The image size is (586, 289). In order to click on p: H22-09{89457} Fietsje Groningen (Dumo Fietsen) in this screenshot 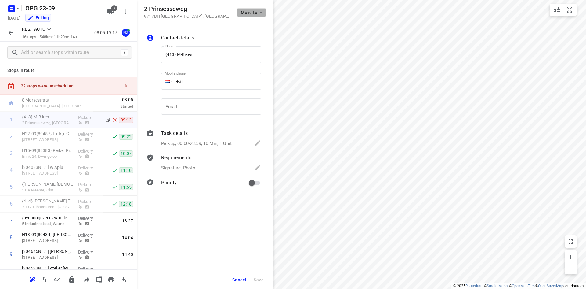, I will do `click(48, 133)`.